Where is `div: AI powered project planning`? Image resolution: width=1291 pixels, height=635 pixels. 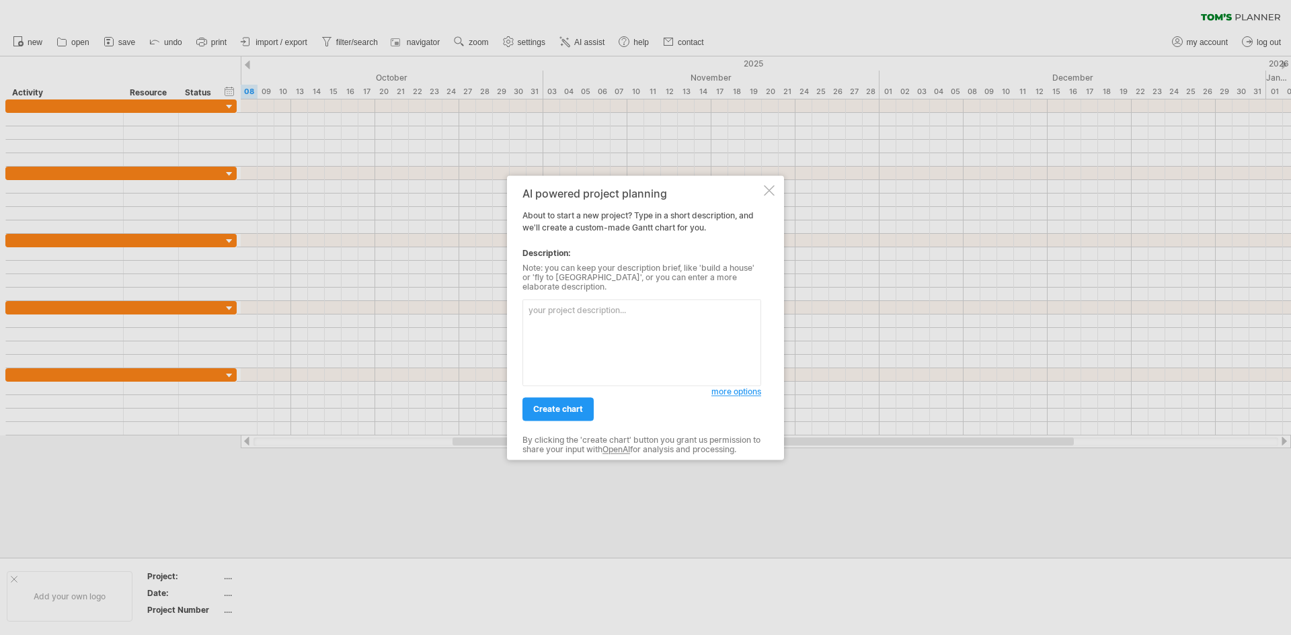
div: AI powered project planning is located at coordinates (642, 194).